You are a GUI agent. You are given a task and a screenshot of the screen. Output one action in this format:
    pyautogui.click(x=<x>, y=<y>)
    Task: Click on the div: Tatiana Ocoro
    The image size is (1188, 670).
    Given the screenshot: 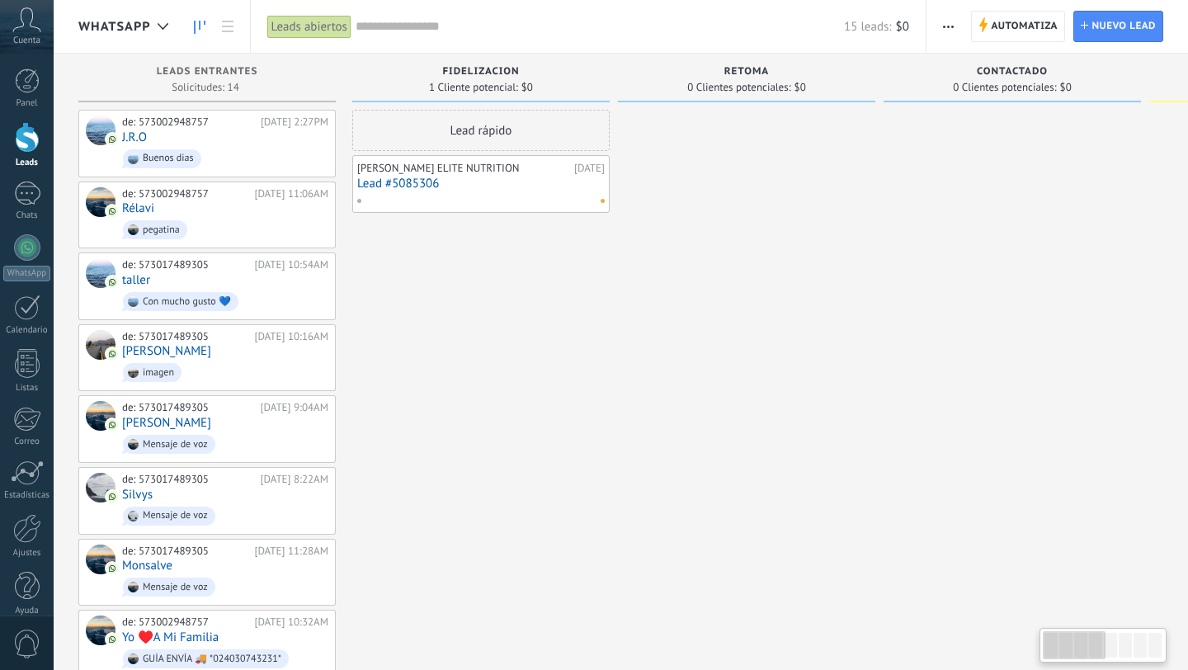 What is the action you would take?
    pyautogui.click(x=101, y=345)
    